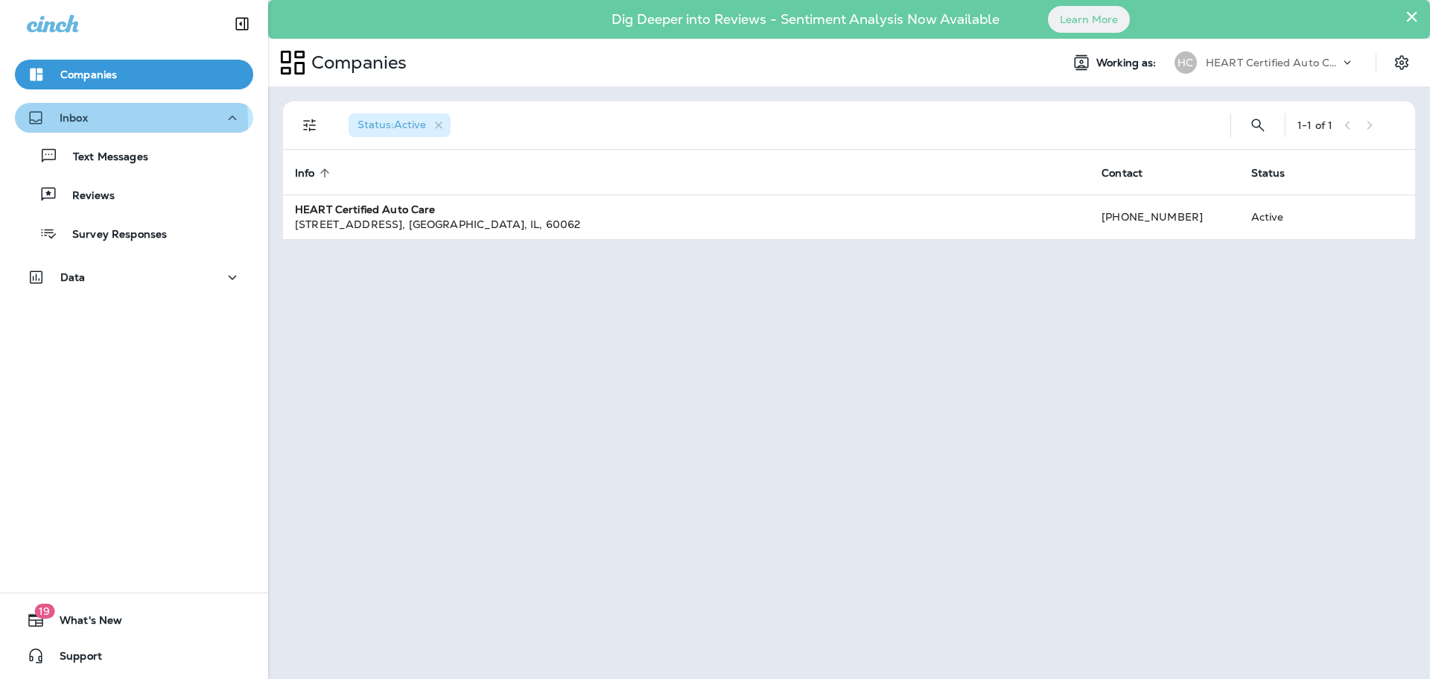 The height and width of the screenshot is (679, 1430). I want to click on p: HEART Certified Auto Care, so click(1273, 63).